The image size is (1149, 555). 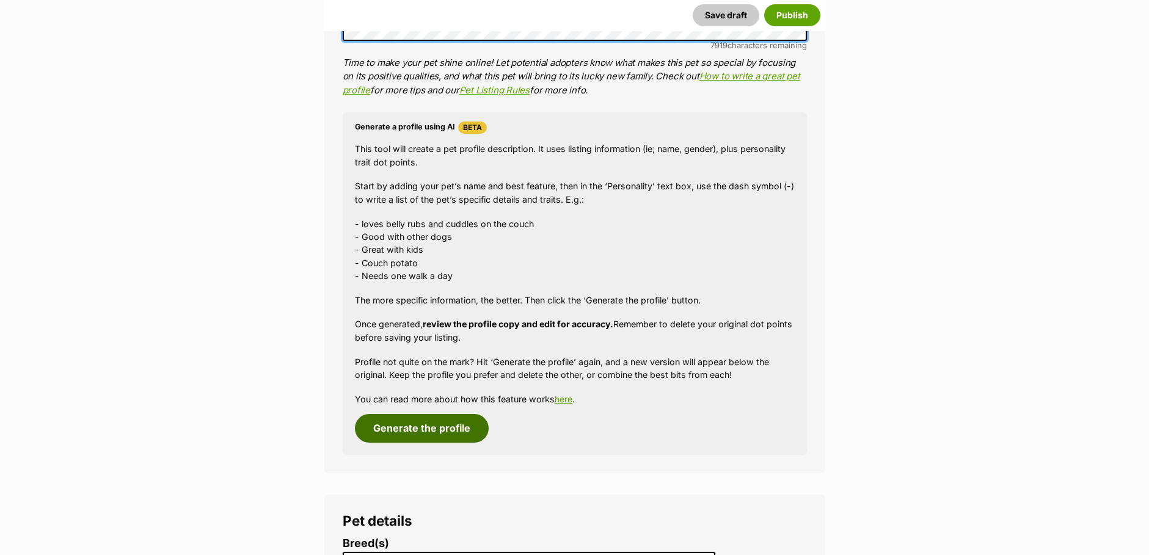 I want to click on h4: Generate a profile using AI, so click(x=575, y=128).